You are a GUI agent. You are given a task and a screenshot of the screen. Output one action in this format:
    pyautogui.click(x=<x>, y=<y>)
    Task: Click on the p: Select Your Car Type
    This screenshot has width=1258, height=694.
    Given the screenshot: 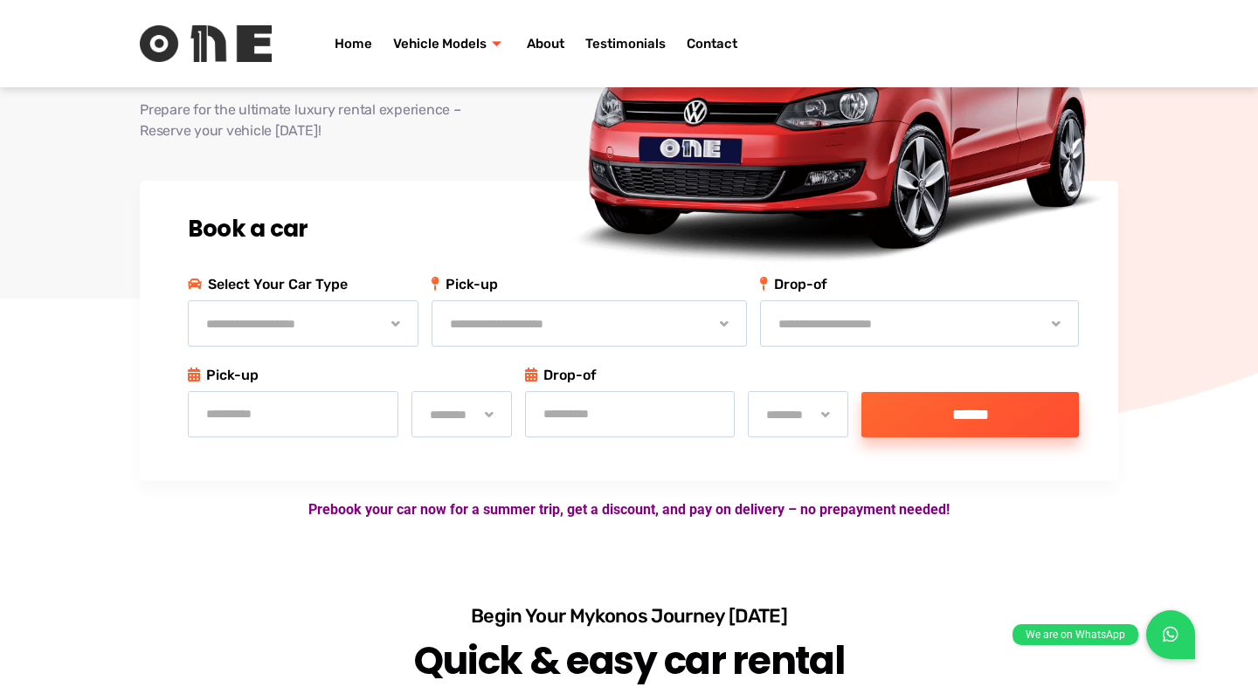 What is the action you would take?
    pyautogui.click(x=303, y=285)
    